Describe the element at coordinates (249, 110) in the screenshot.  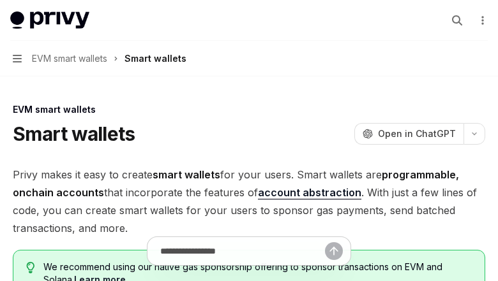
I see `div: EVM smart wallets` at that location.